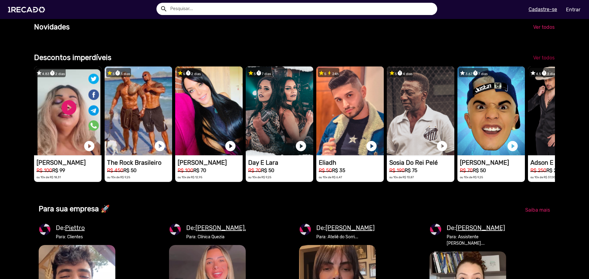 Image resolution: width=589 pixels, height=279 pixels. What do you see at coordinates (164, 9) in the screenshot?
I see `mat-icon: Example home icon` at bounding box center [164, 9].